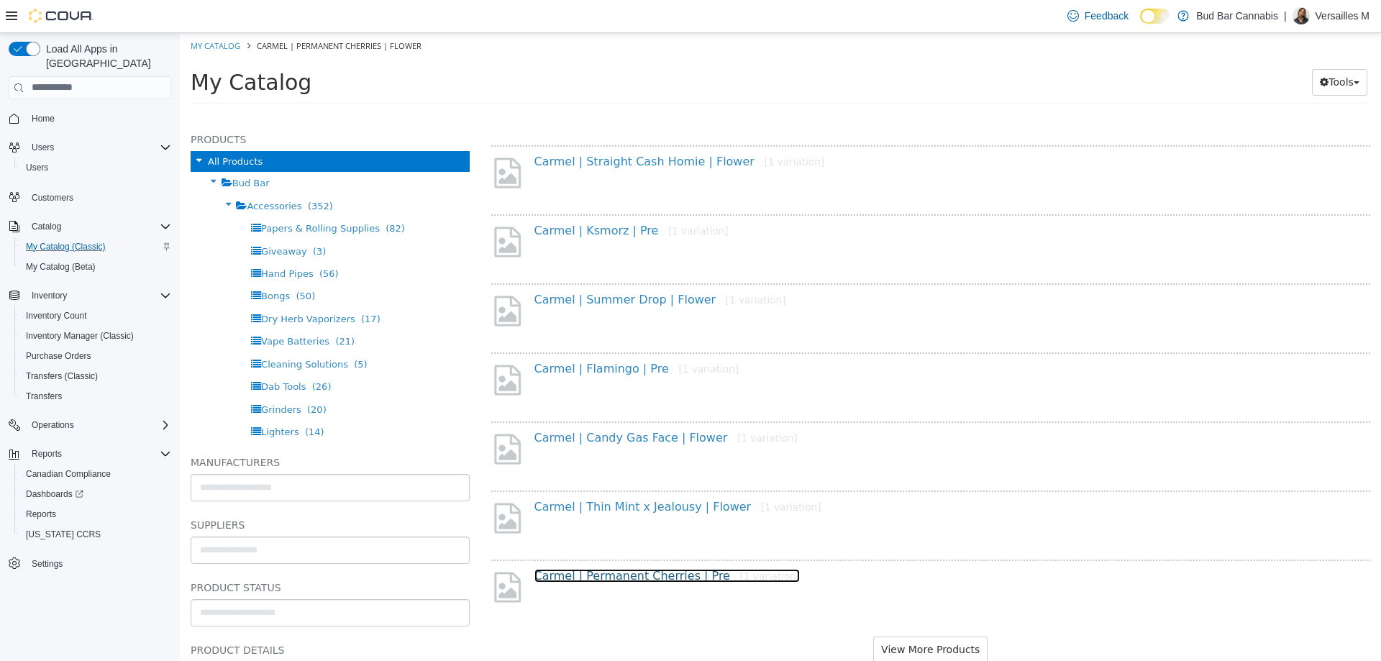 This screenshot has width=1381, height=661. Describe the element at coordinates (150, 106) in the screenshot. I see `h5: Products` at that location.